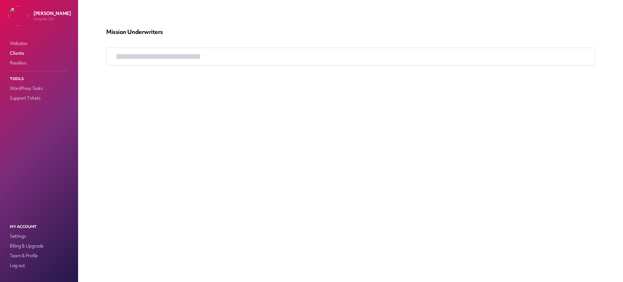  I want to click on a: Team & Profile, so click(39, 256).